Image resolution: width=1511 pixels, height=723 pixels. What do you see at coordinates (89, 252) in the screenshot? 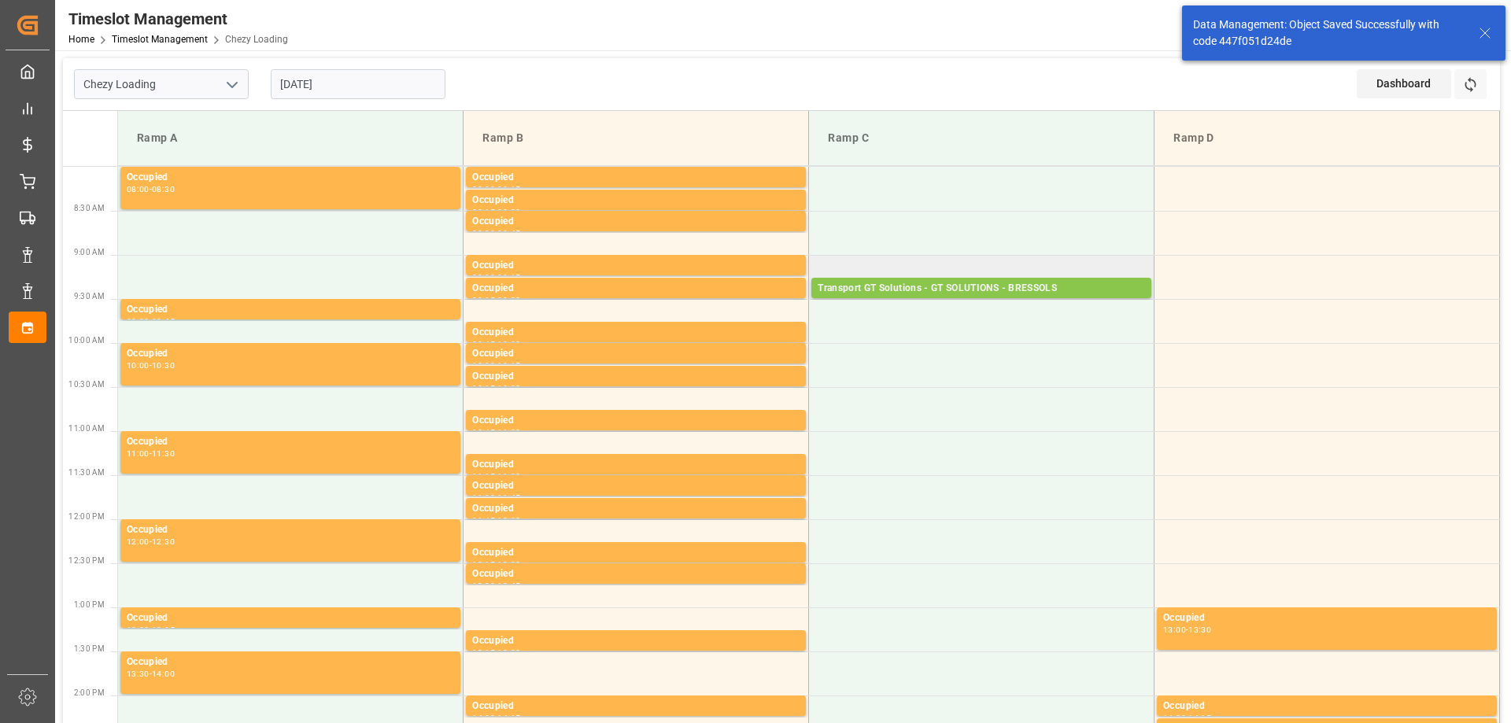
I see `span: 9:00 AM` at bounding box center [89, 252].